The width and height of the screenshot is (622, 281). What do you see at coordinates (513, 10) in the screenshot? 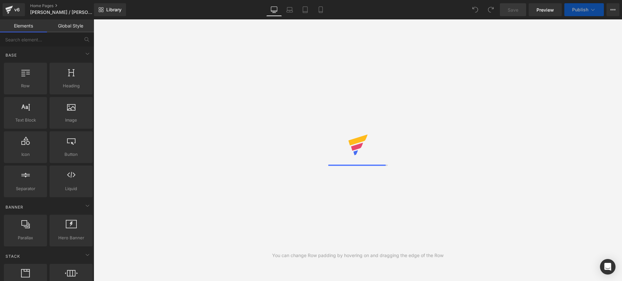
I see `span: Save` at bounding box center [513, 10].